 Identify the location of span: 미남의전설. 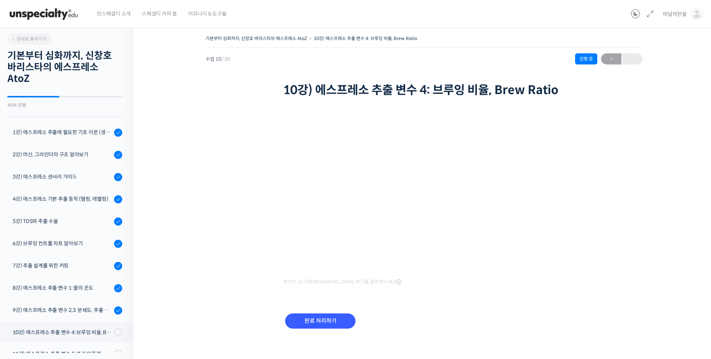
(675, 14).